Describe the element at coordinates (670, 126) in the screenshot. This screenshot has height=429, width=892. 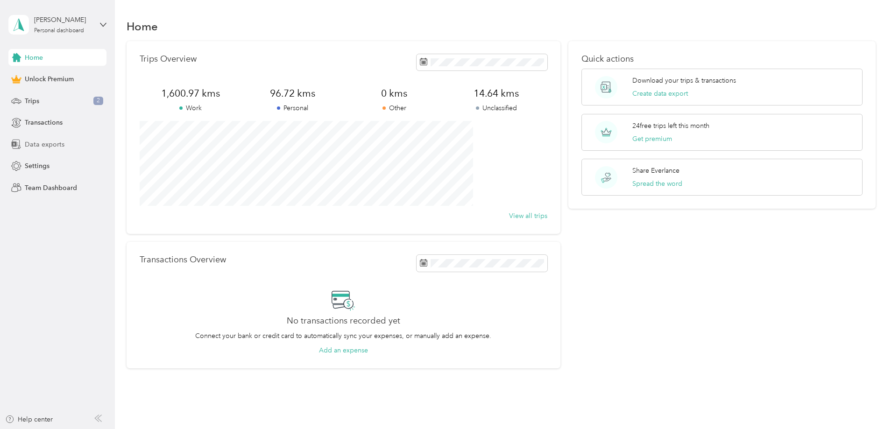
I see `p: 24 free trips left this month` at that location.